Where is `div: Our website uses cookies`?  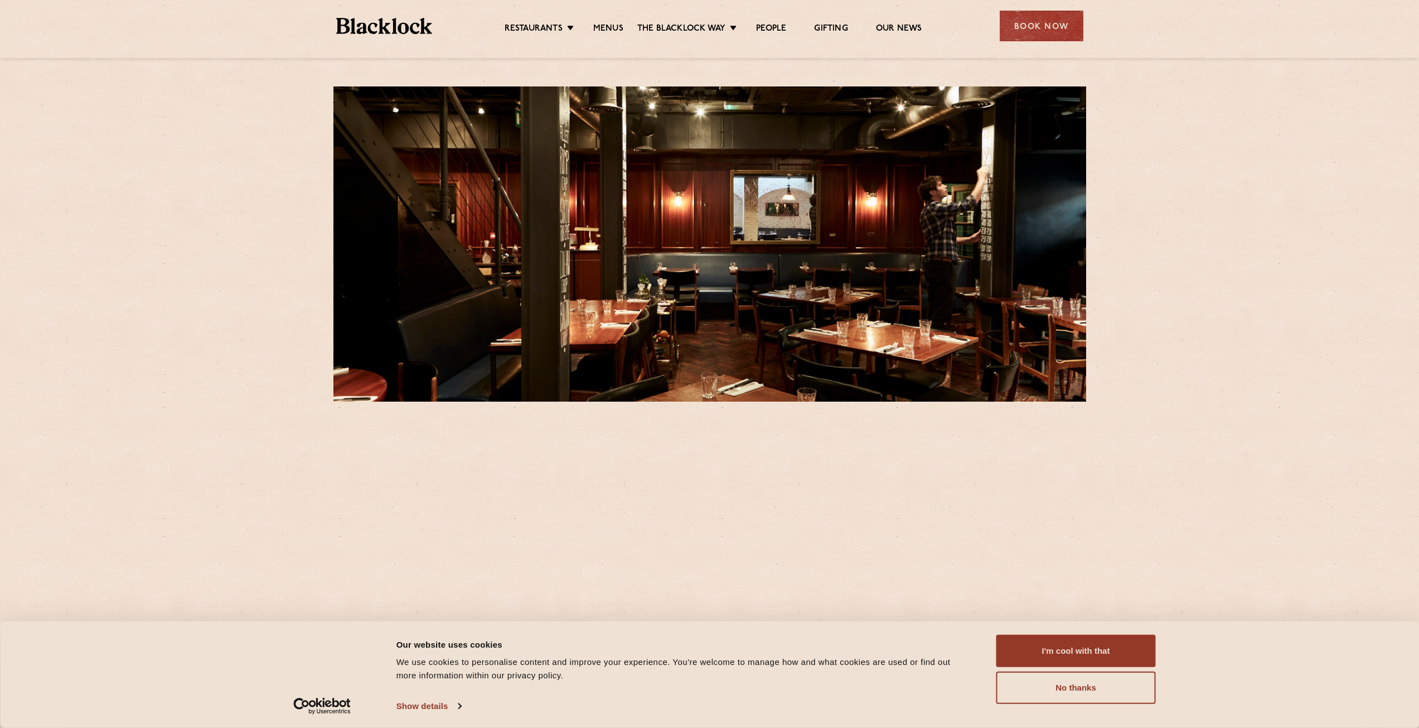 div: Our website uses cookies is located at coordinates (684, 644).